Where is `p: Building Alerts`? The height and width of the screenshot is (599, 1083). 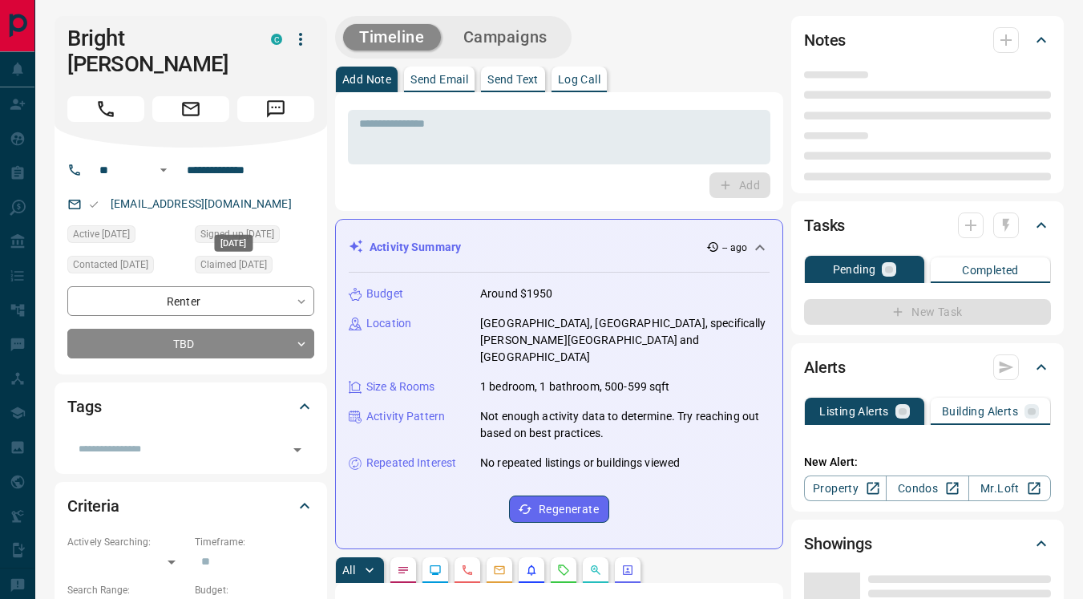
p: Building Alerts is located at coordinates (979, 411).